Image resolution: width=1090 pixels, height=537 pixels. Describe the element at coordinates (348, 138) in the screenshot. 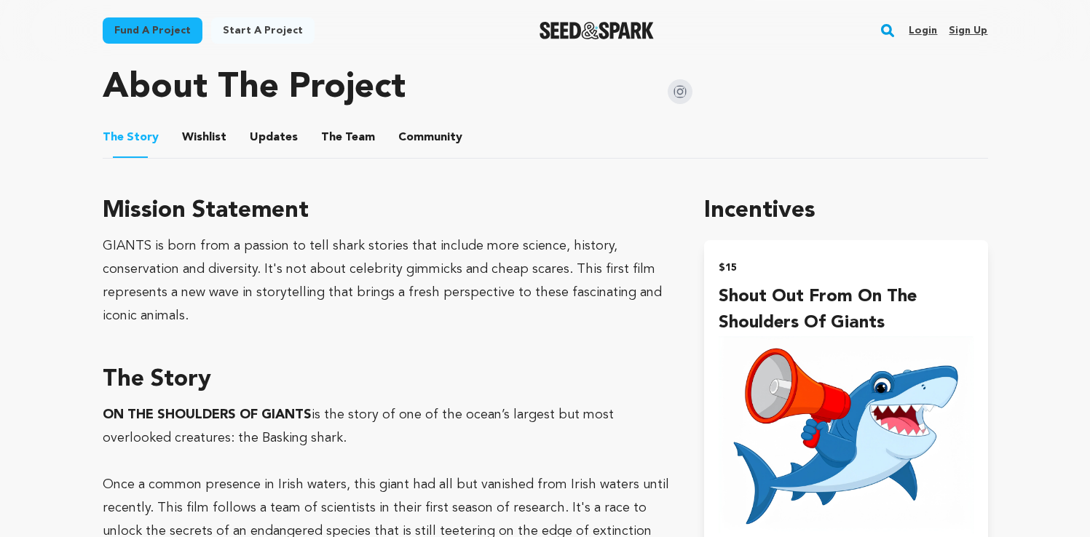

I see `span: Team` at that location.